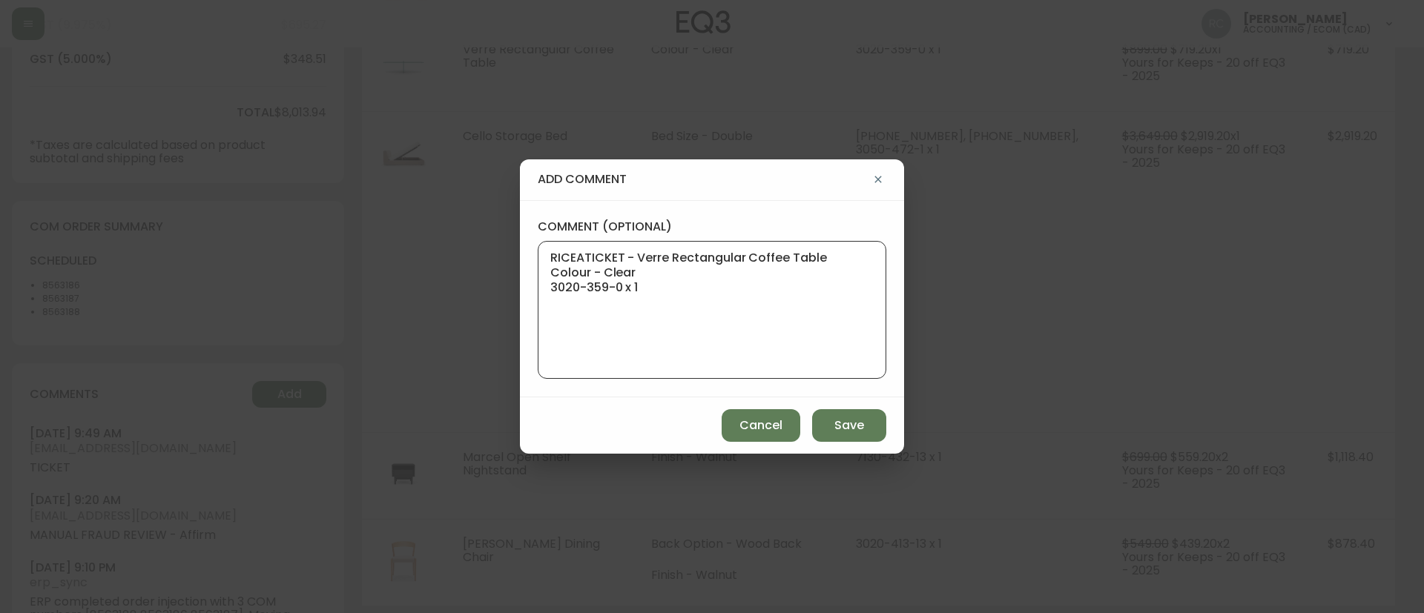  What do you see at coordinates (712, 227) in the screenshot?
I see `label: comment (optional)` at bounding box center [712, 227].